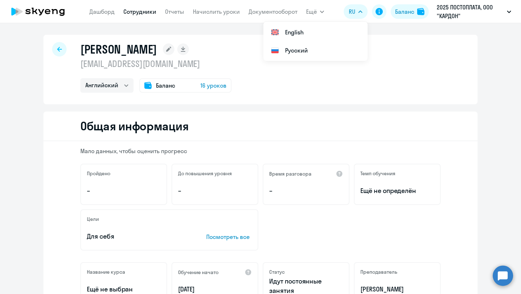 The width and height of the screenshot is (521, 294). I want to click on button: Балансbalance, so click(410, 12).